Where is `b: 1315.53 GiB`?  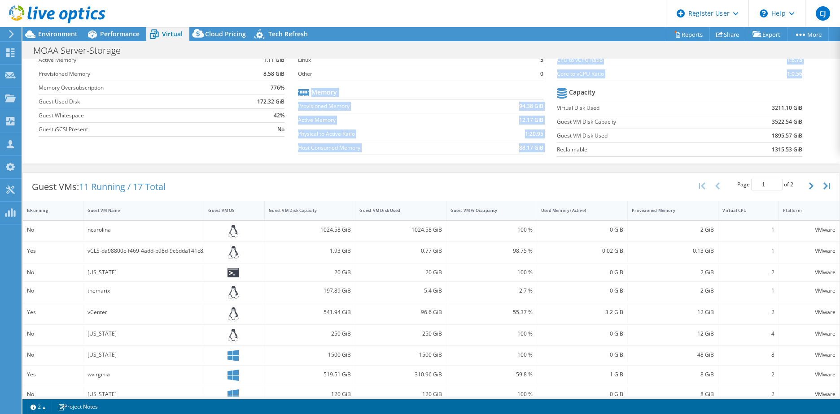
b: 1315.53 GiB is located at coordinates (787, 150).